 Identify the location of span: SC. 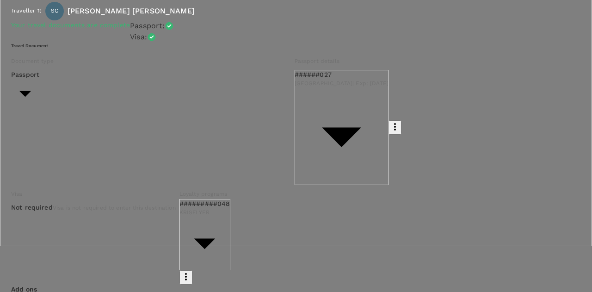
(55, 11).